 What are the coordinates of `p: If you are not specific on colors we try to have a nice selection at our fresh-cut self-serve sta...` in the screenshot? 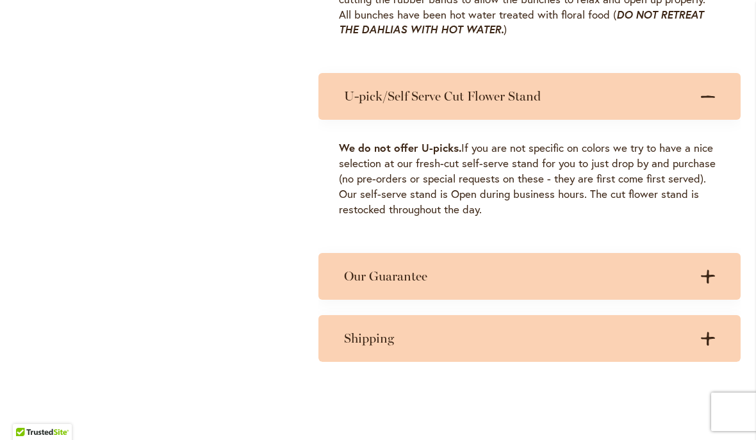 It's located at (529, 179).